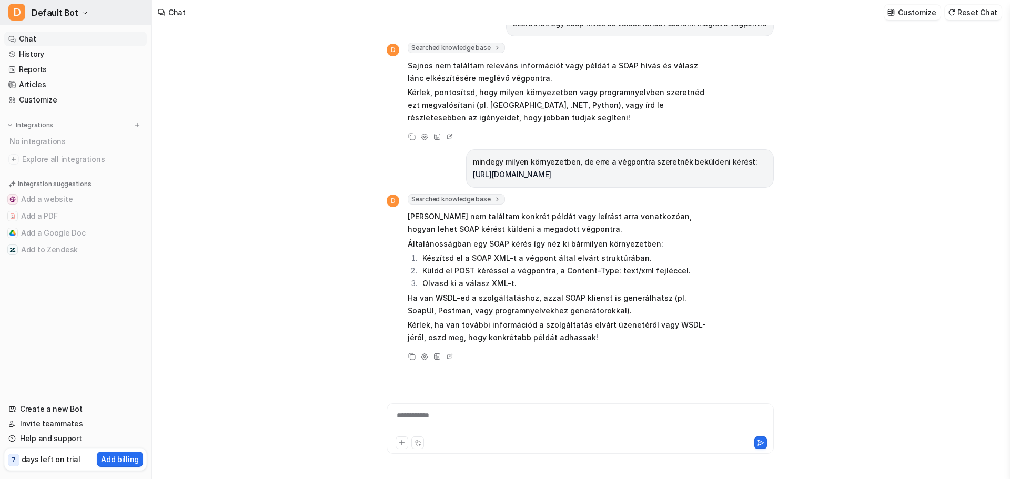  What do you see at coordinates (10, 125) in the screenshot?
I see `img: expand menu` at bounding box center [10, 125].